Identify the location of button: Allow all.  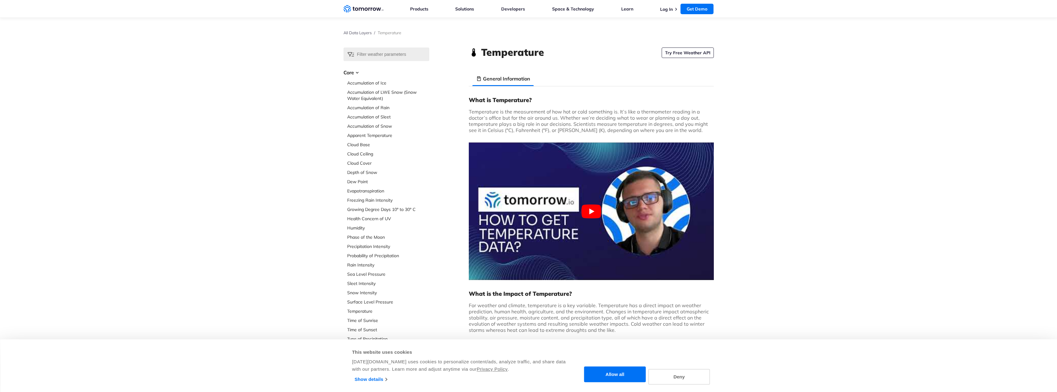
(615, 375).